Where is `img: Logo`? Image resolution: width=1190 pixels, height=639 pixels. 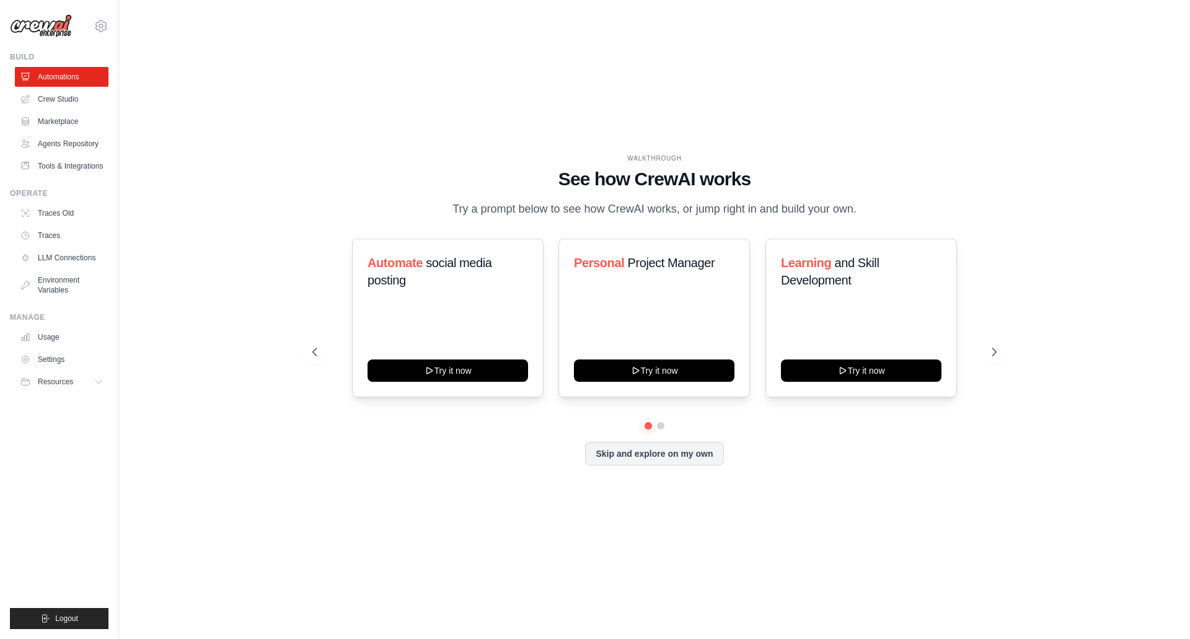
img: Logo is located at coordinates (41, 26).